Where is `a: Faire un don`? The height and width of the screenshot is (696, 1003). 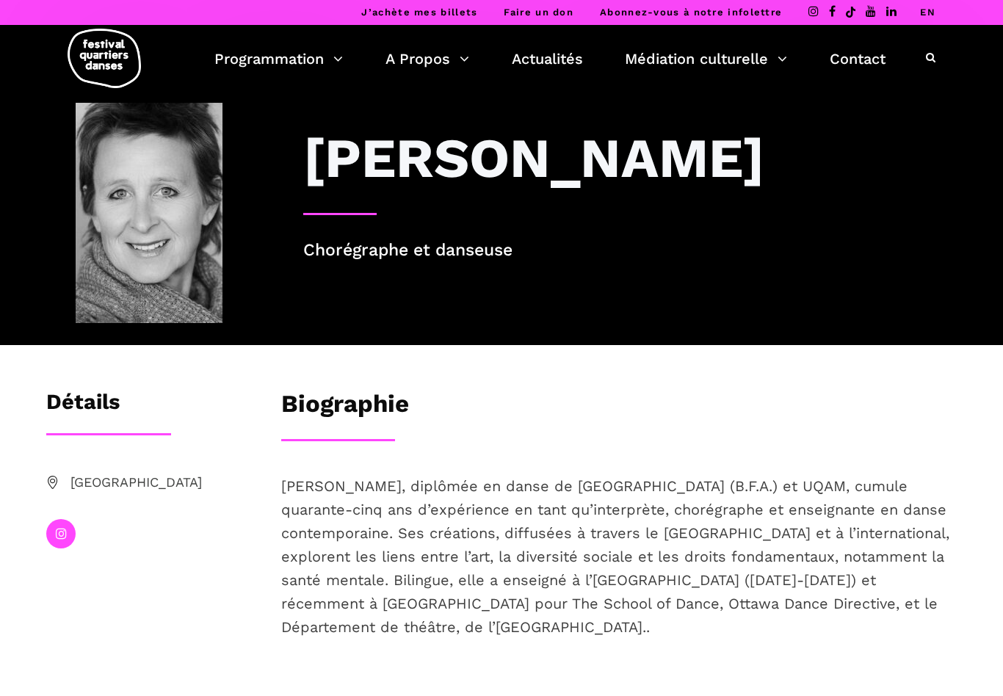 a: Faire un don is located at coordinates (538, 12).